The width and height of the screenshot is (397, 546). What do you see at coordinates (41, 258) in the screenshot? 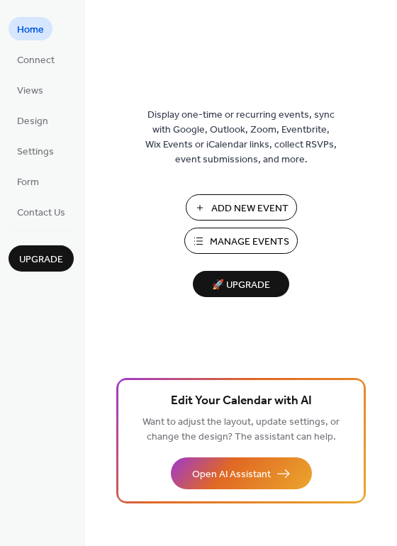
I see `button: Upgrade` at bounding box center [41, 258].